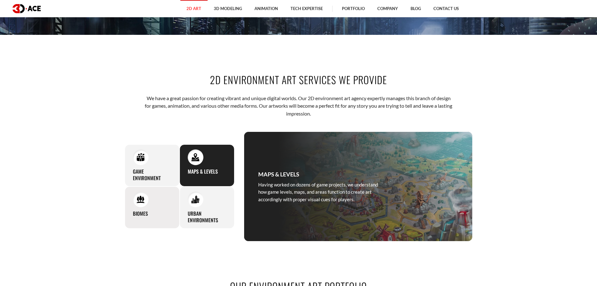 This screenshot has width=597, height=286. What do you see at coordinates (323, 192) in the screenshot?
I see `p: Having worked on dozens of game projects, we understand how game levels, maps, and areas function...` at bounding box center [323, 192].